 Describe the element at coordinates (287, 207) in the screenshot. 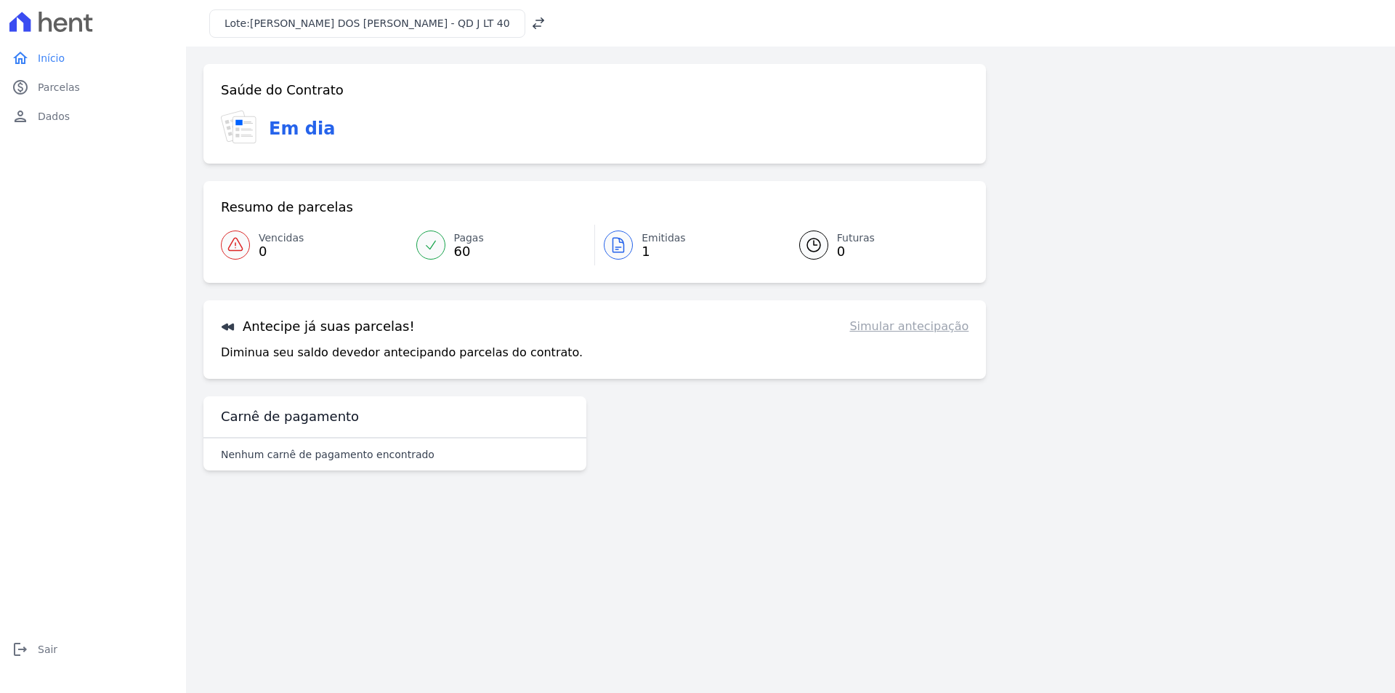

I see `h3: Resumo de parcelas` at that location.